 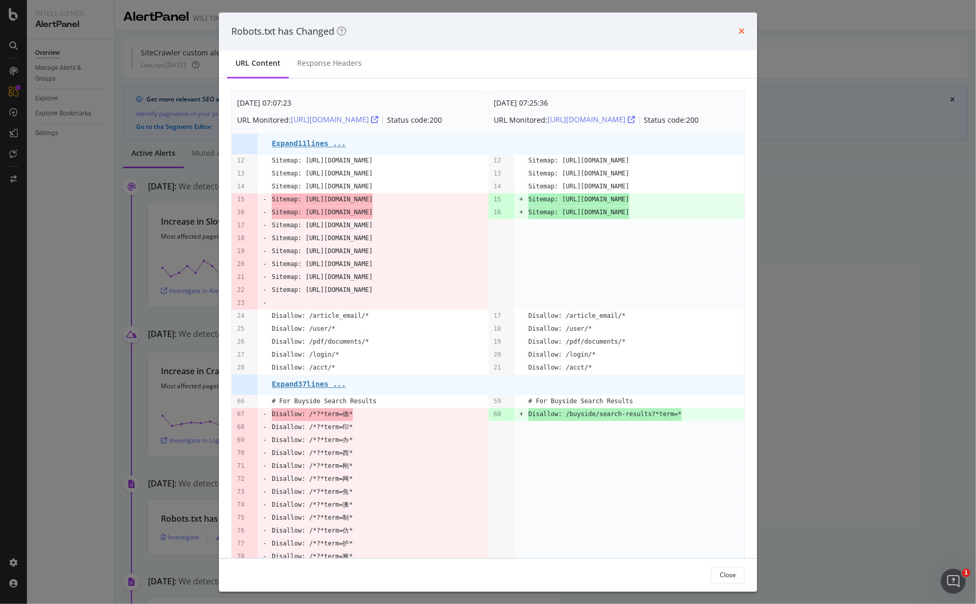 I want to click on div: Close, so click(x=727, y=574).